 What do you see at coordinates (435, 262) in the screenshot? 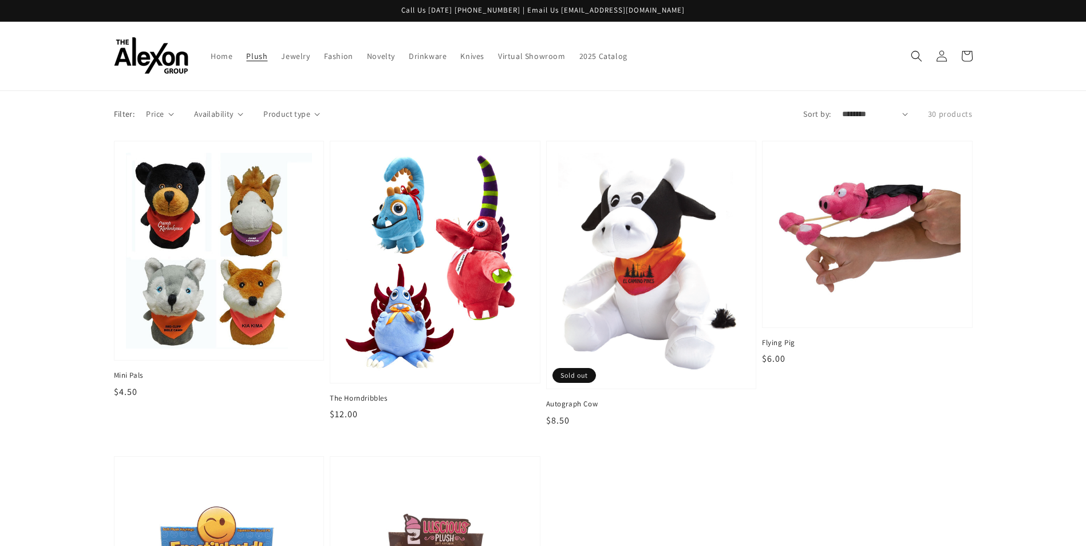
I see `img: The Horndribbles` at bounding box center [435, 262].